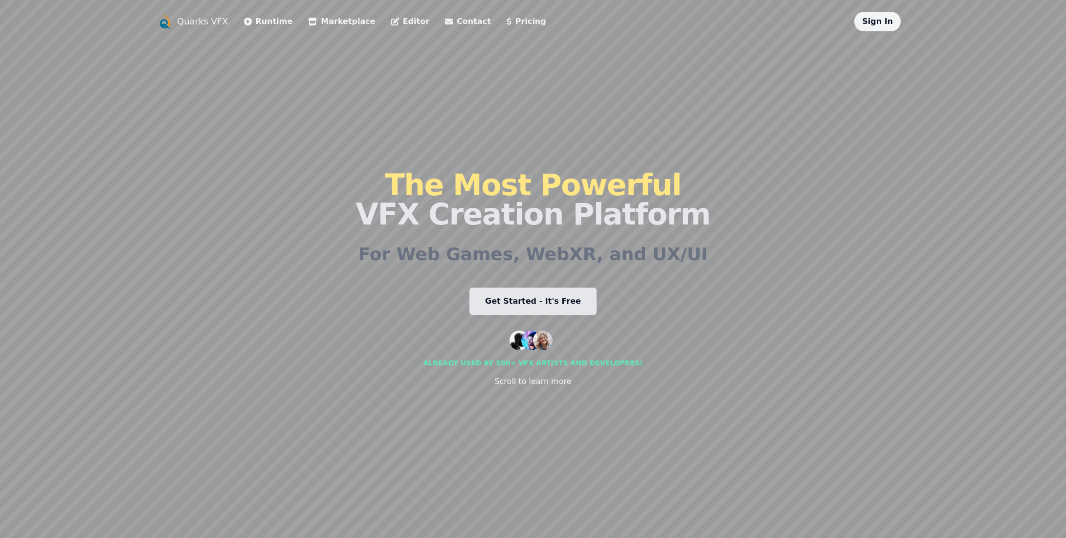 The image size is (1066, 538). Describe the element at coordinates (526, 22) in the screenshot. I see `a: Pricing` at that location.